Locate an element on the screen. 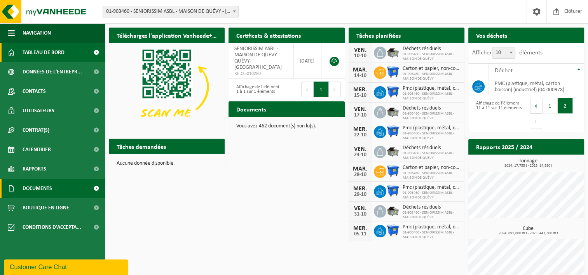  span: Données de l'entrepr... is located at coordinates (52, 72).